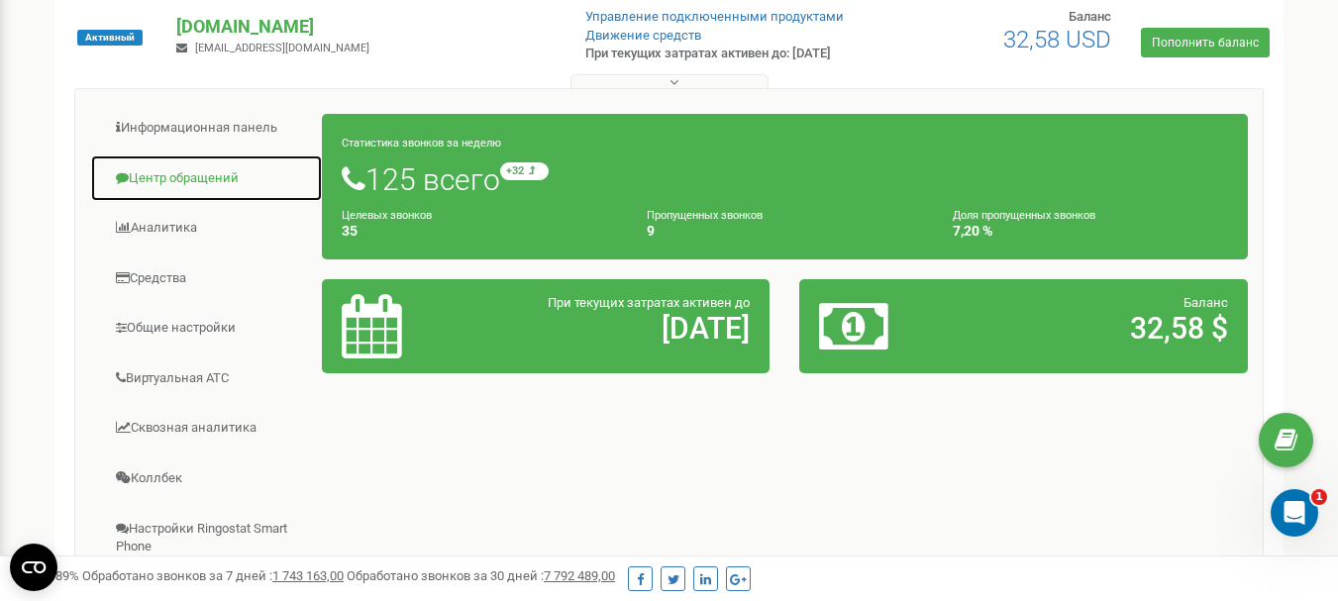  What do you see at coordinates (206, 538) in the screenshot?
I see `a: Настройки Ringostat Smart Phone` at bounding box center [206, 538].